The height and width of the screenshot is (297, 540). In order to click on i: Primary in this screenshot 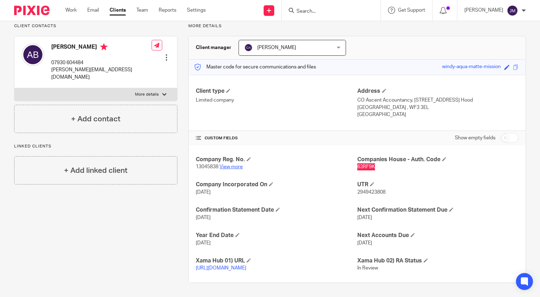, I will do `click(104, 47)`.